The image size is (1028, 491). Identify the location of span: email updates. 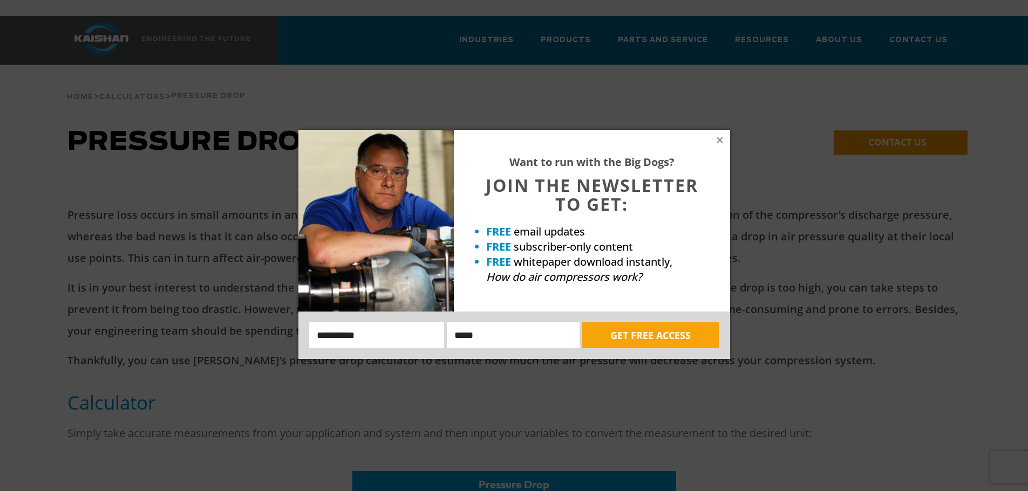
(549, 231).